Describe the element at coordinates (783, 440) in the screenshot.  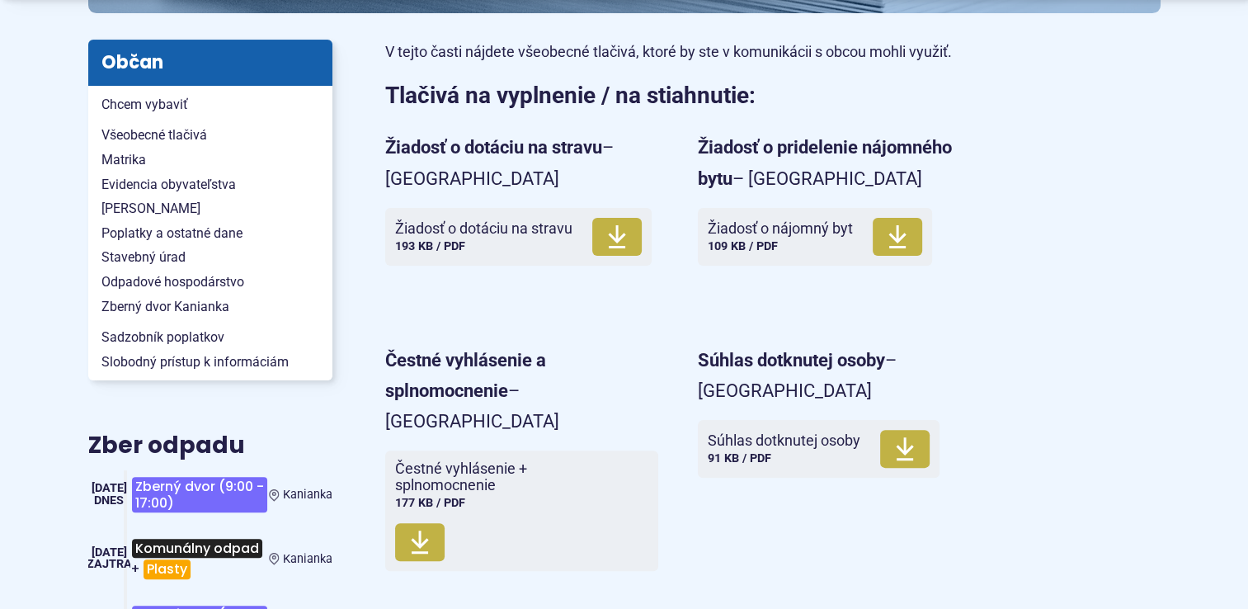
I see `span: Súhlas dotknutej osoby` at that location.